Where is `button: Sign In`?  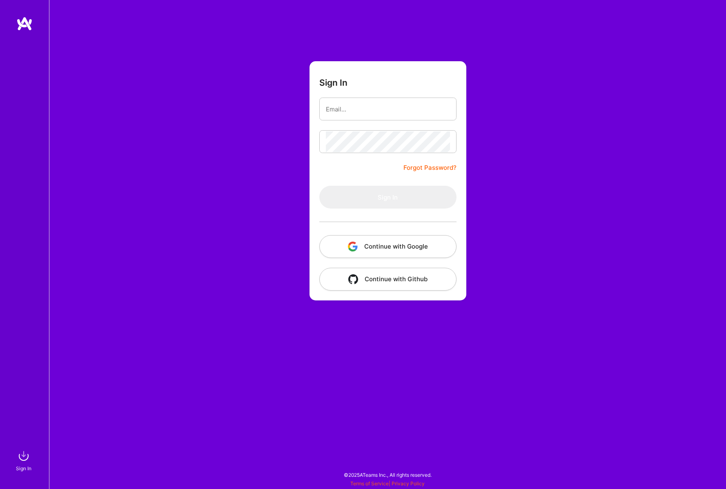 button: Sign In is located at coordinates (388, 197).